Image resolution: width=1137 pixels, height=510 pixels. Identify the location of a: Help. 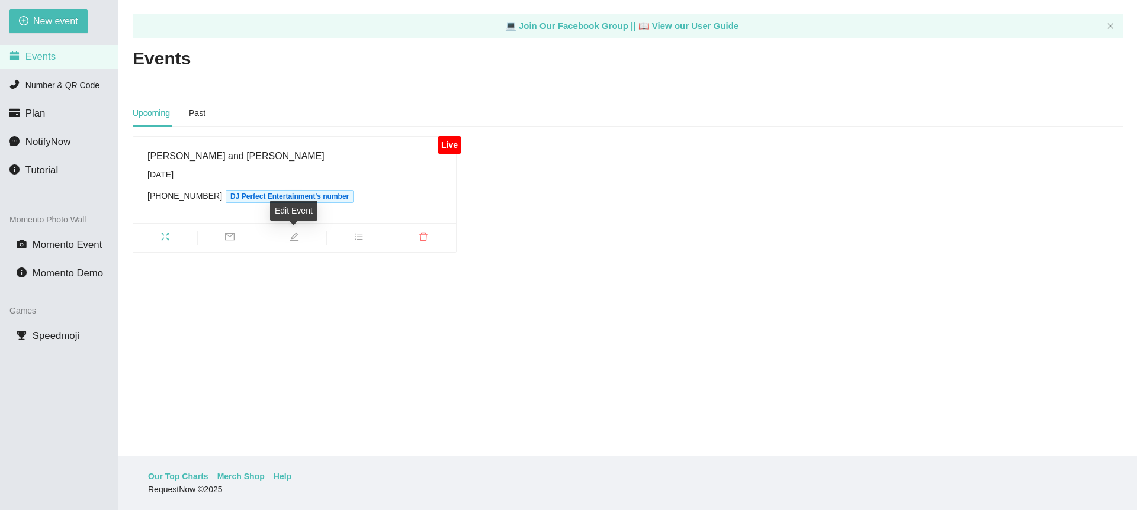
(282, 477).